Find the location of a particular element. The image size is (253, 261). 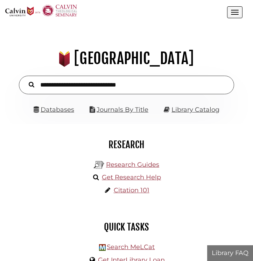

i: Search is located at coordinates (32, 85).